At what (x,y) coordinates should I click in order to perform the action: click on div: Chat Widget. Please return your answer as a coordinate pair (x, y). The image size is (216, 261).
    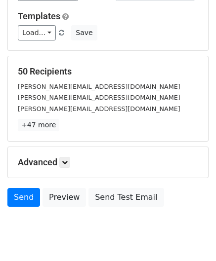
    Looking at the image, I should click on (191, 238).